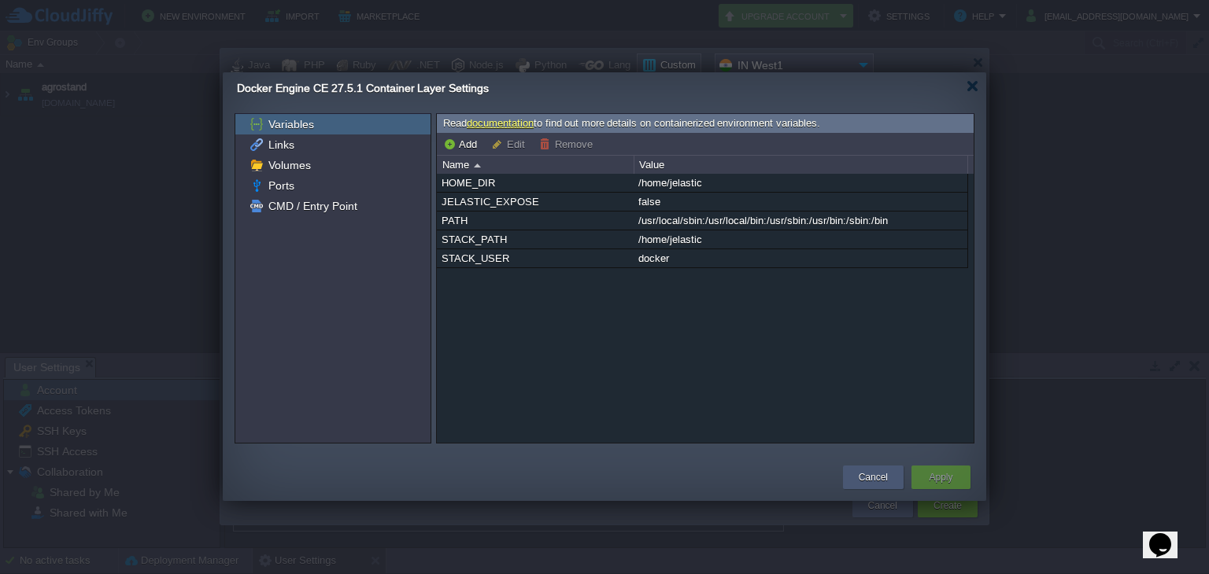 Image resolution: width=1209 pixels, height=574 pixels. Describe the element at coordinates (800, 201) in the screenshot. I see `div: false` at that location.